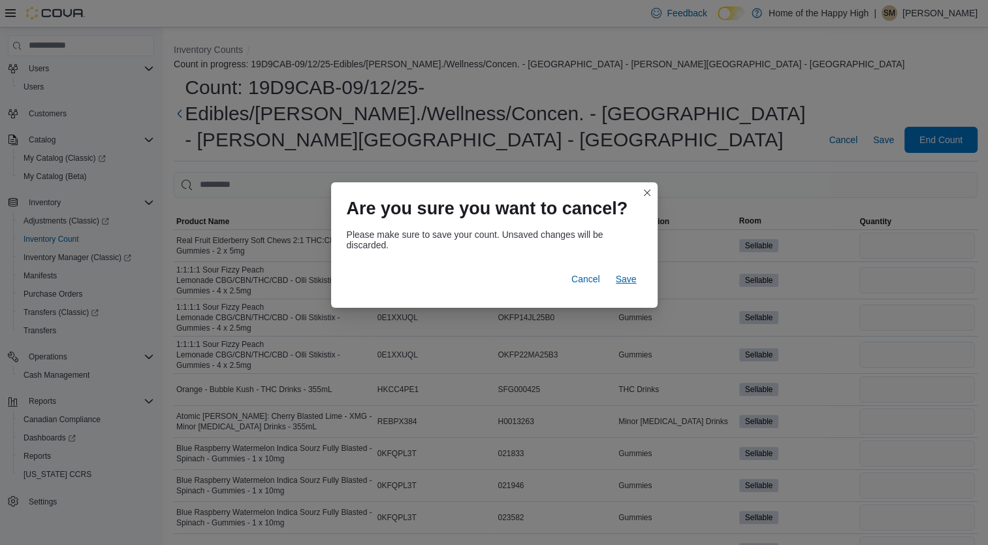 The height and width of the screenshot is (545, 988). What do you see at coordinates (626, 279) in the screenshot?
I see `button: Save` at bounding box center [626, 279].